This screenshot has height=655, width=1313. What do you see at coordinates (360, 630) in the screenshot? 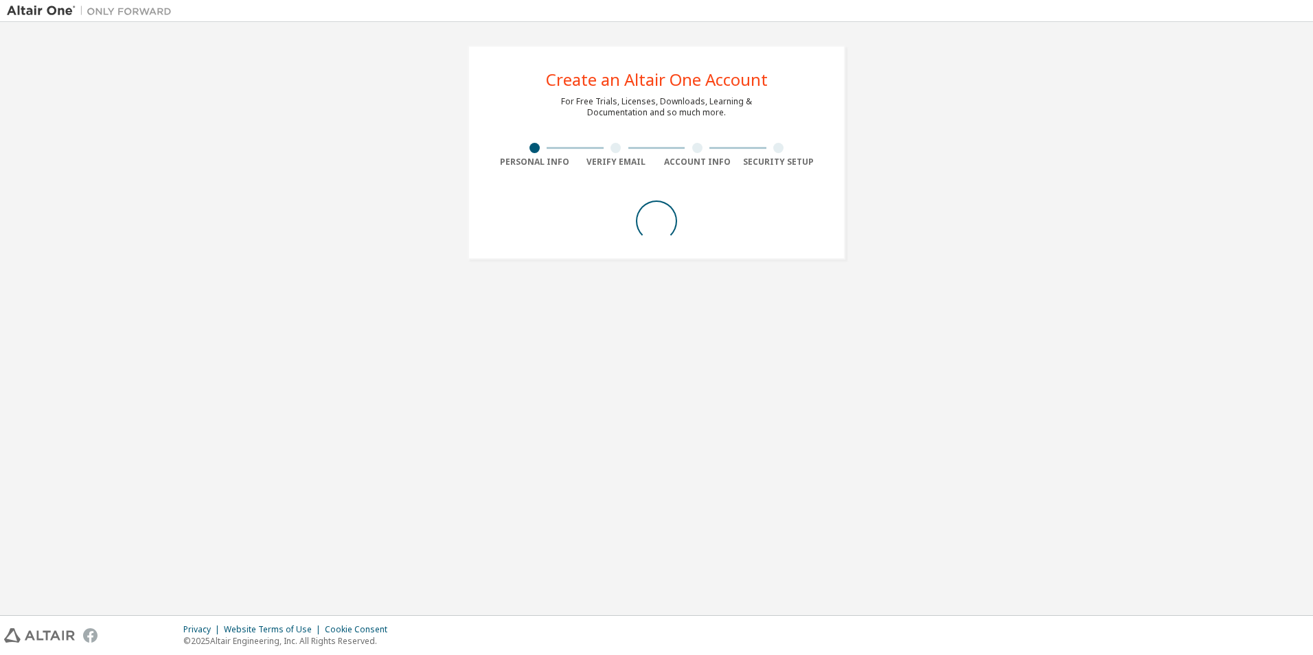
I see `div: Cookie Consent` at bounding box center [360, 630].